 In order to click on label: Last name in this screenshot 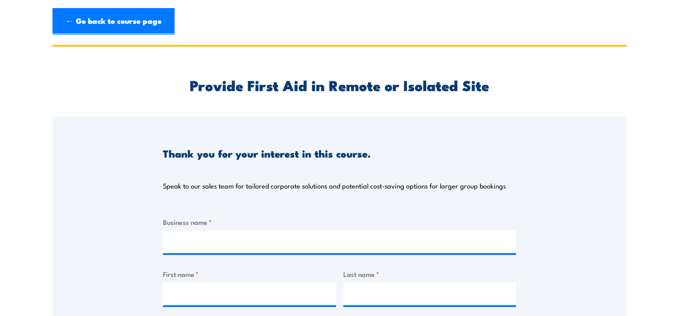, I will do `click(430, 274)`.